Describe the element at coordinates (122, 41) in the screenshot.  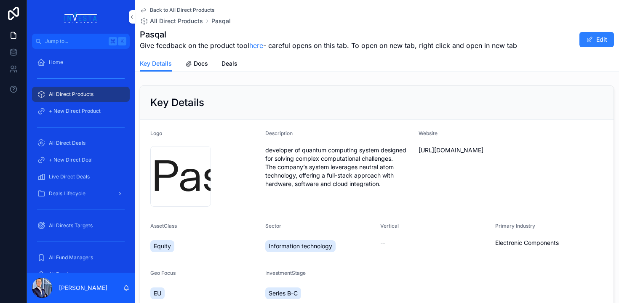
I see `span: K` at that location.